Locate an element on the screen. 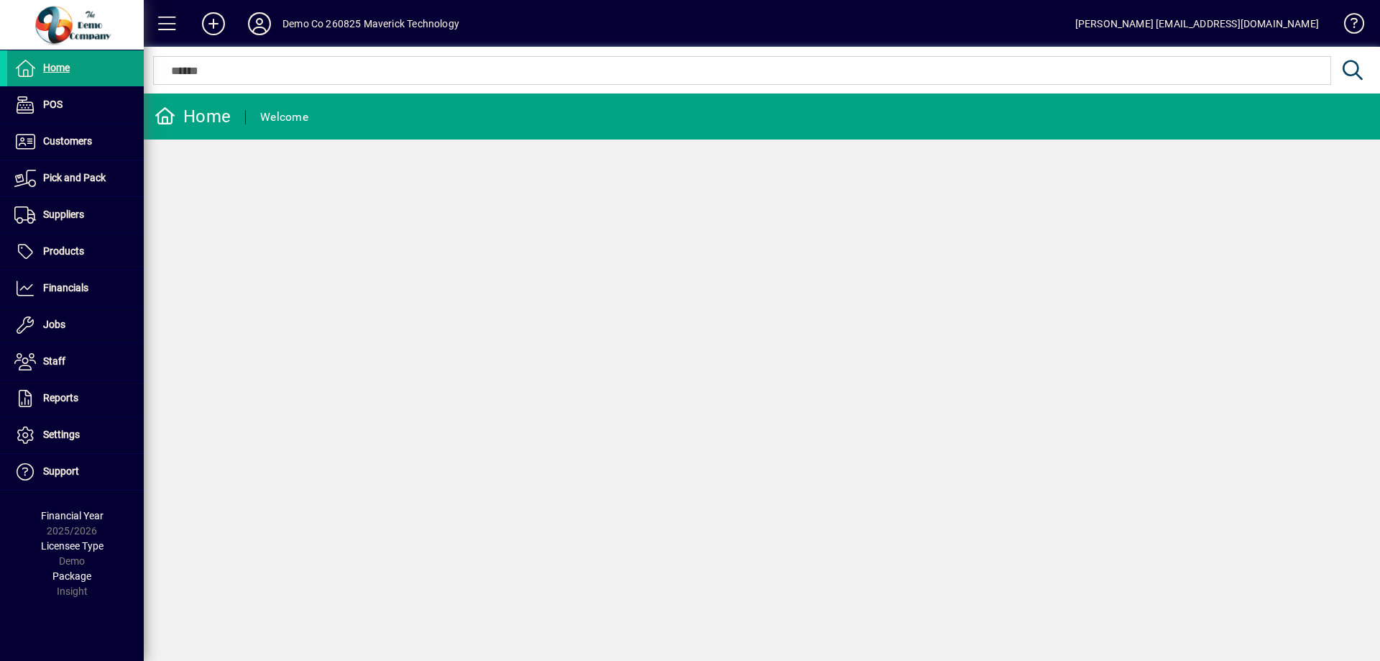 The image size is (1380, 661). div: Welcome is located at coordinates (284, 117).